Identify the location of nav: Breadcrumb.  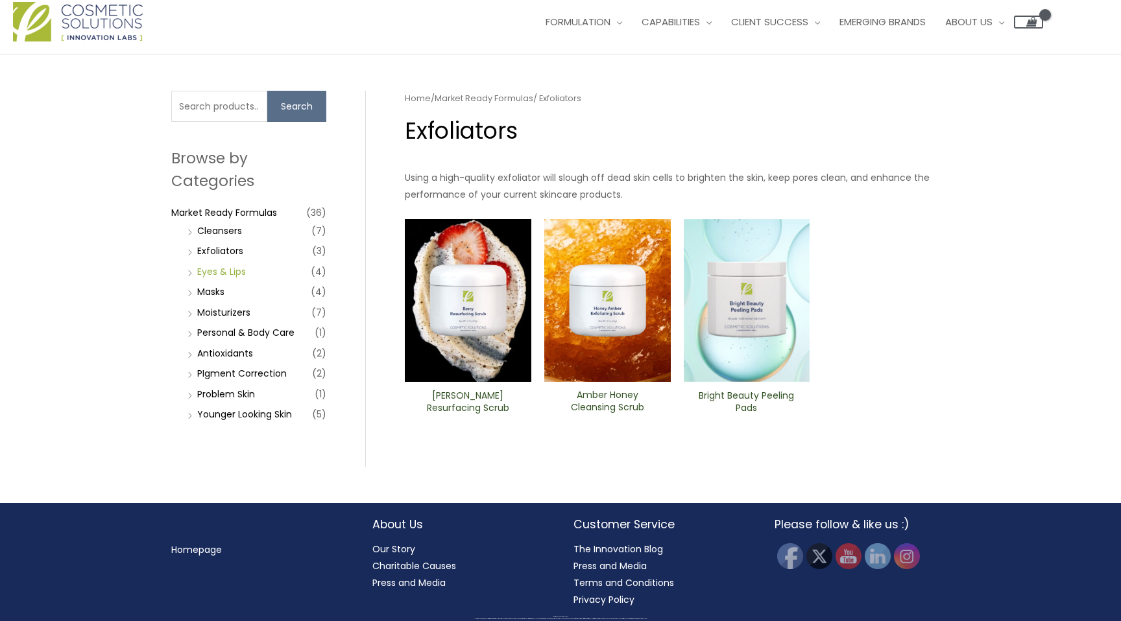
(676, 99).